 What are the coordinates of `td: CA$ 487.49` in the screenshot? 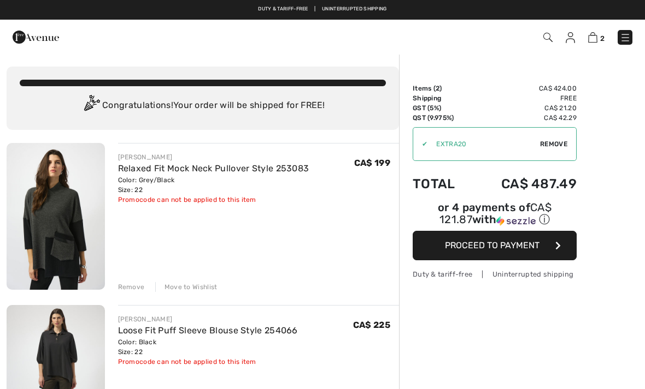 It's located at (524, 184).